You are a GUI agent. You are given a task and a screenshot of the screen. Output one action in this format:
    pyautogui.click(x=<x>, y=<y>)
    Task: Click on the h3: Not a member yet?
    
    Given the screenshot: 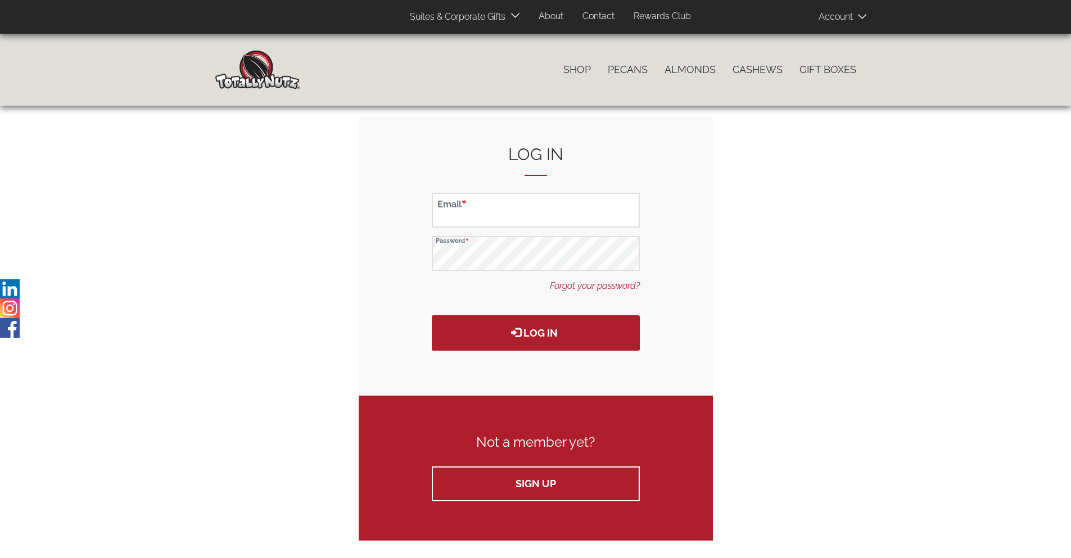 What is the action you would take?
    pyautogui.click(x=536, y=442)
    